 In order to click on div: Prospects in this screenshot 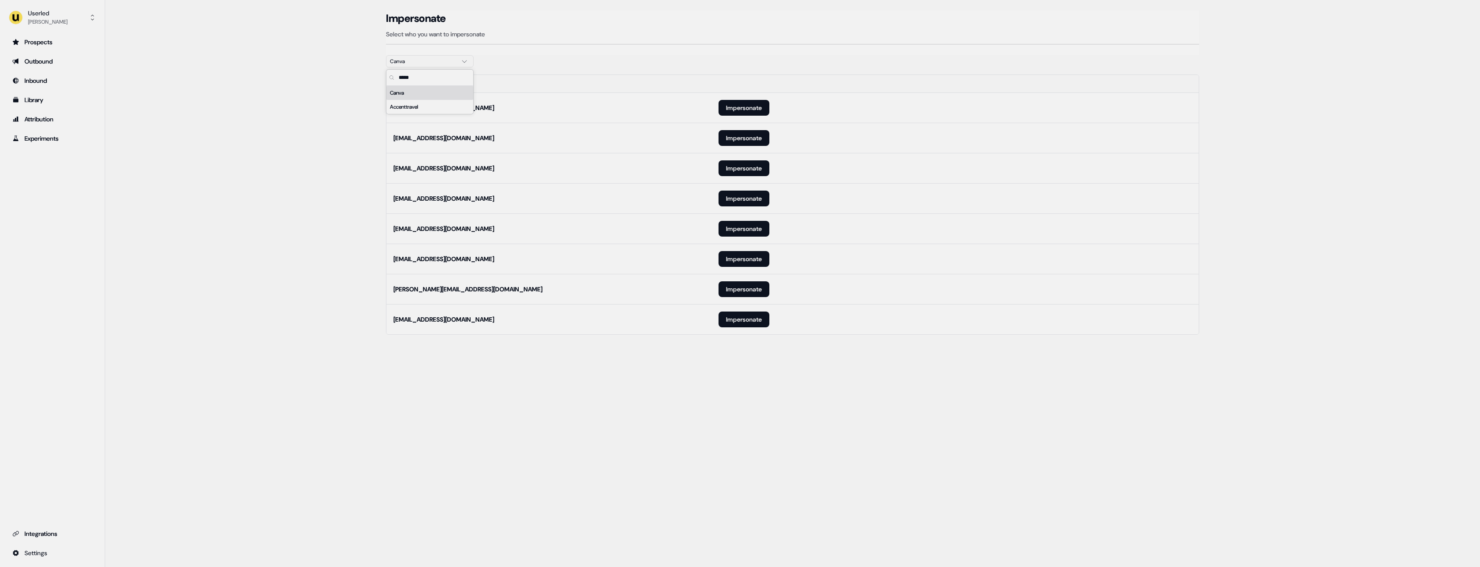, I will do `click(52, 42)`.